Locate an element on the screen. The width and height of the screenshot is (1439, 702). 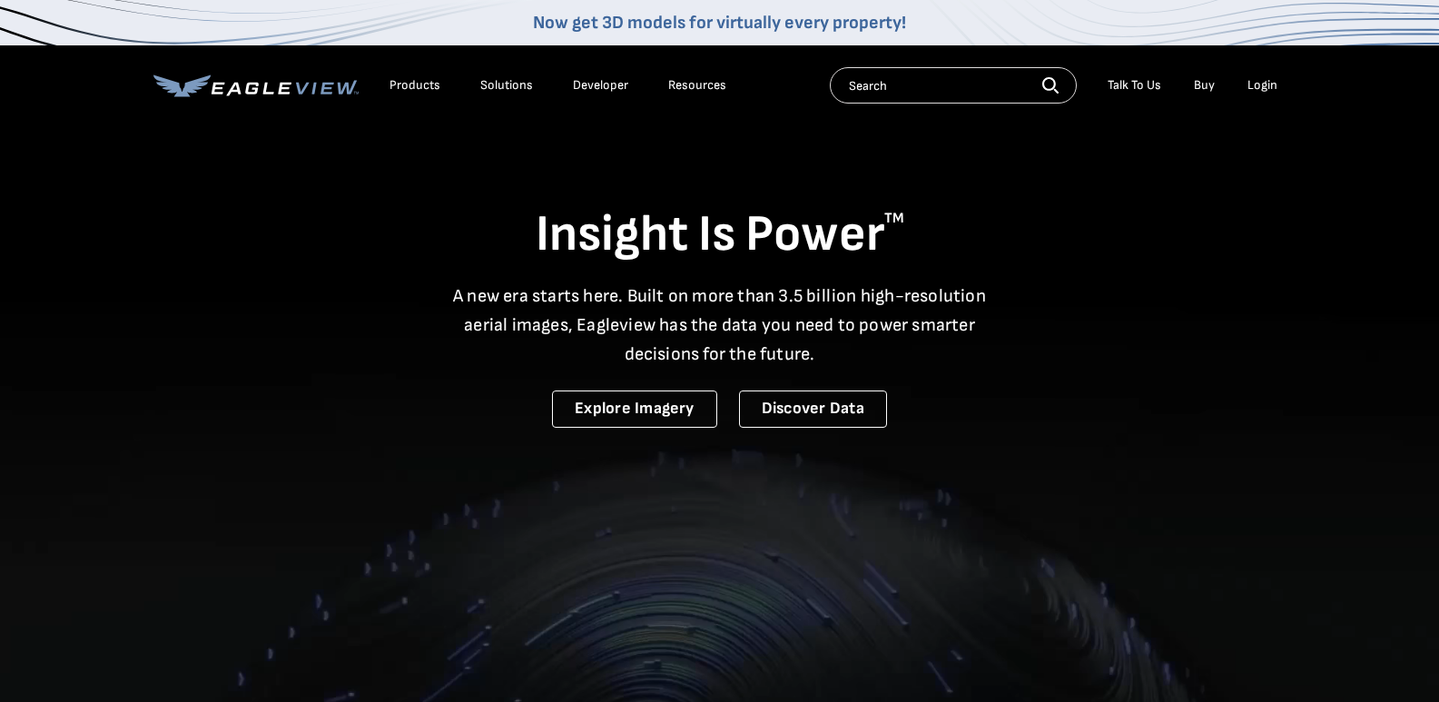
a: Explore Imagery is located at coordinates (635, 409).